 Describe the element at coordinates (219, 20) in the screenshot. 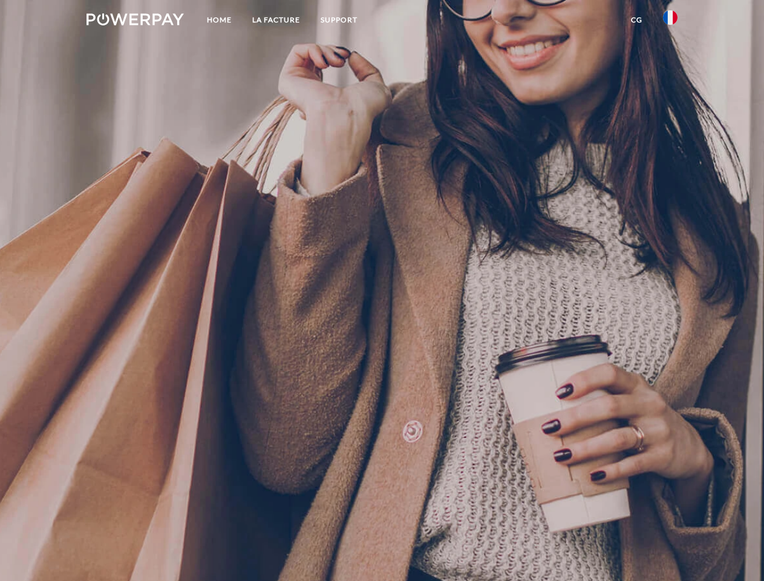

I see `a: Home` at that location.